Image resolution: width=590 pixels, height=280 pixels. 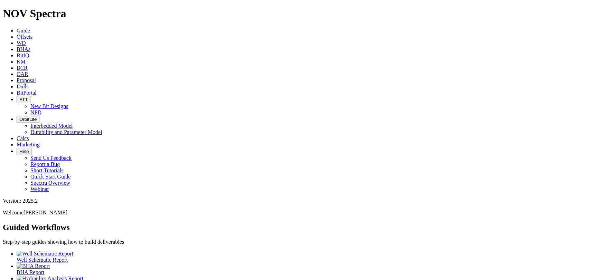 What do you see at coordinates (49, 106) in the screenshot?
I see `a: New Bit Designs` at bounding box center [49, 106].